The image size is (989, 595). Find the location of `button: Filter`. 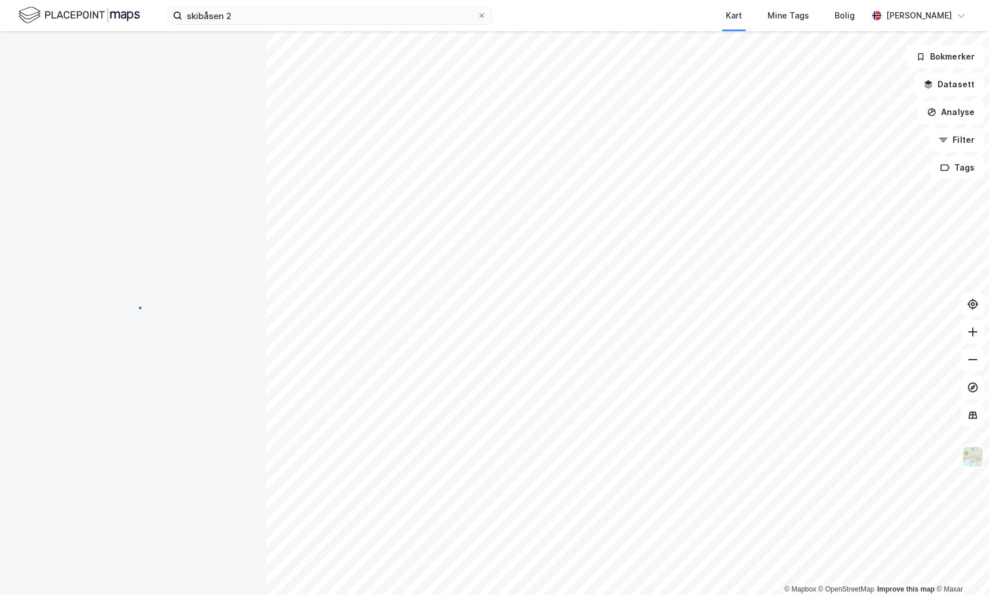

button: Filter is located at coordinates (957, 140).